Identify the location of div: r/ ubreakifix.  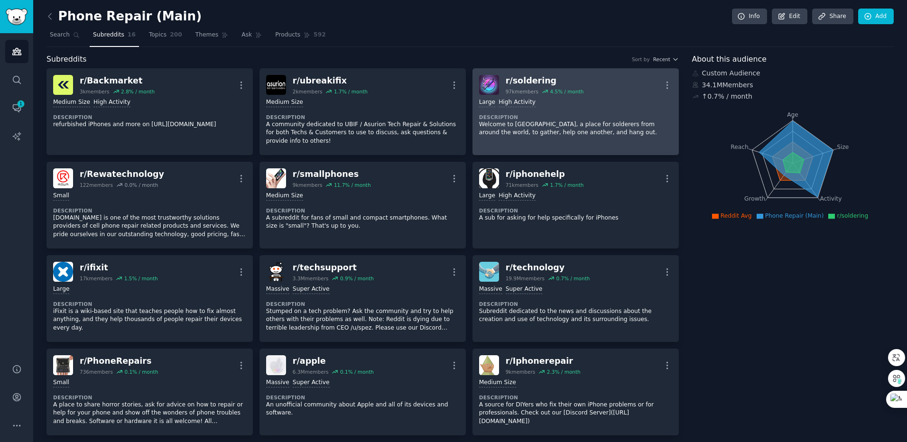
(330, 81).